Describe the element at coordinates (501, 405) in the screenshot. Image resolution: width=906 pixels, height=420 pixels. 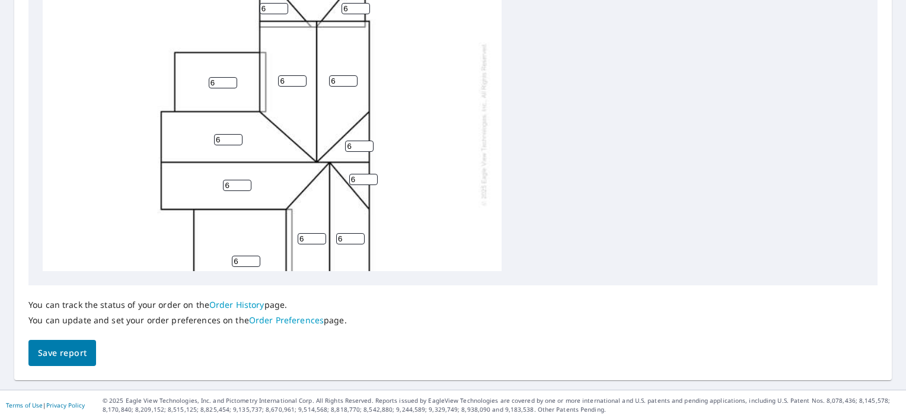
I see `p: © 2025 Eagle View Technologies, Inc. and Pictometry International Corp. All Rights Reserved. Repo...` at that location.